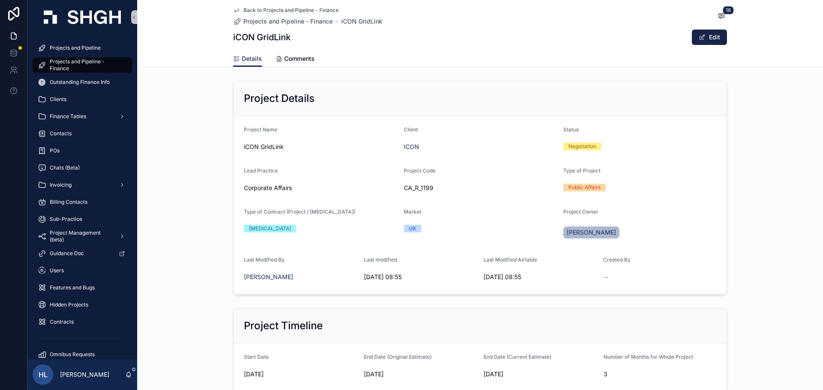  I want to click on button: 16, so click(721, 16).